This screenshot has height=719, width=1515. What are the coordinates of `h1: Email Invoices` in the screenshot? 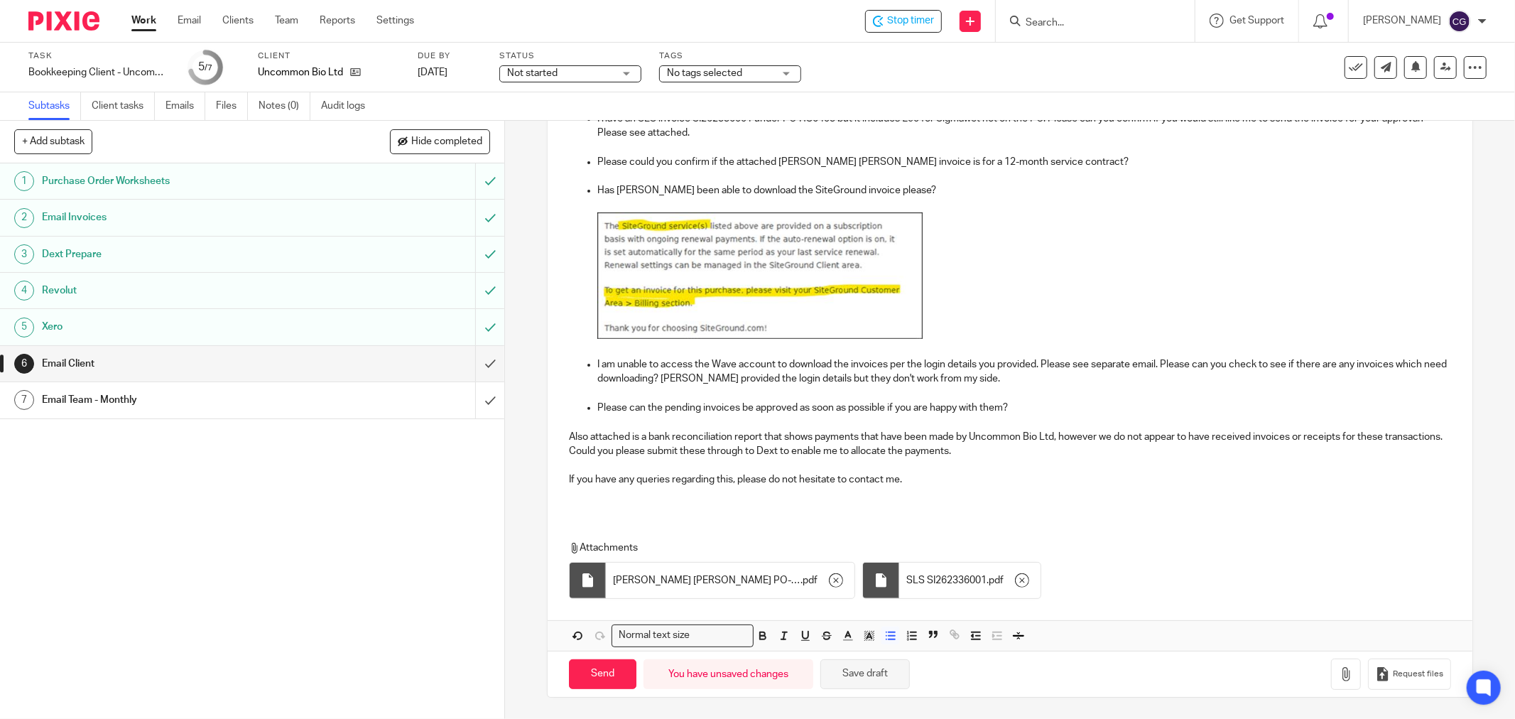 It's located at (182, 217).